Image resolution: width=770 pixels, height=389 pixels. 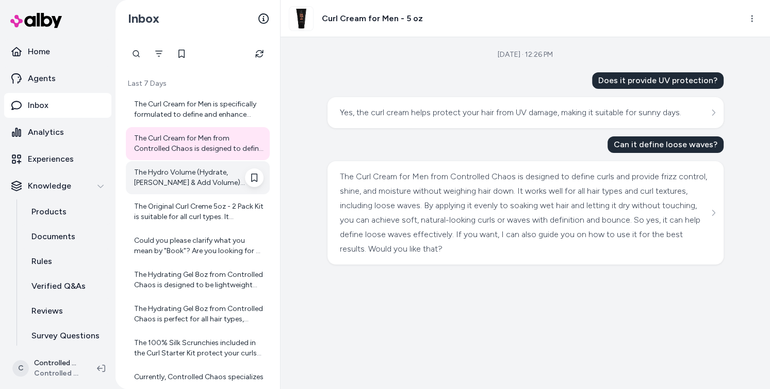 What do you see at coordinates (21, 368) in the screenshot?
I see `span: C` at bounding box center [21, 368].